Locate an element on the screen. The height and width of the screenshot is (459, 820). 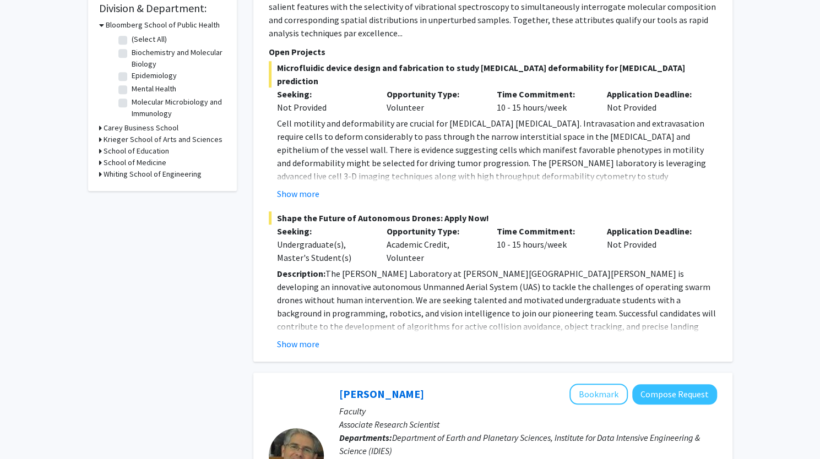
h3: School of Education is located at coordinates (136, 151).